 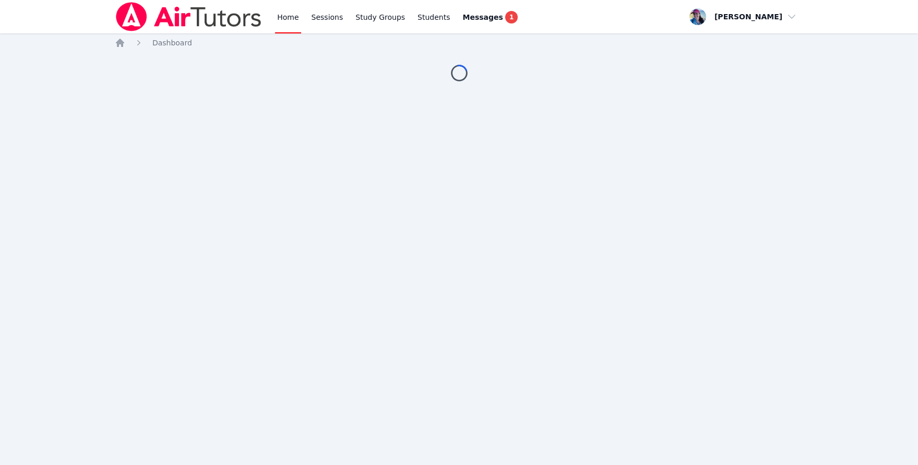 What do you see at coordinates (188, 17) in the screenshot?
I see `img: Air Tutors` at bounding box center [188, 17].